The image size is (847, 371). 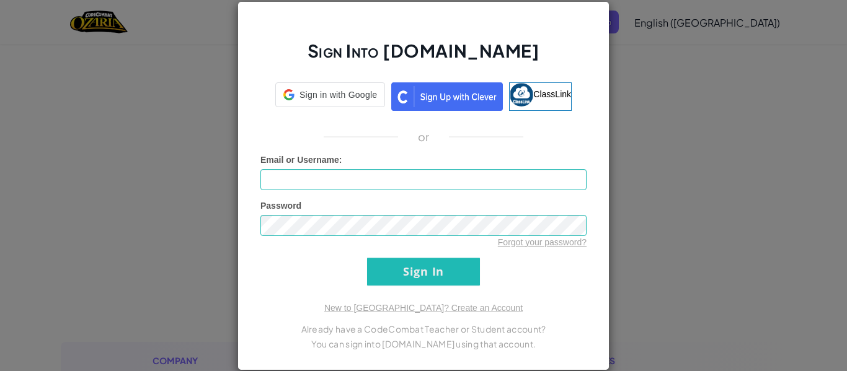 What do you see at coordinates (330, 97) in the screenshot?
I see `a: Sign in with Google` at bounding box center [330, 97].